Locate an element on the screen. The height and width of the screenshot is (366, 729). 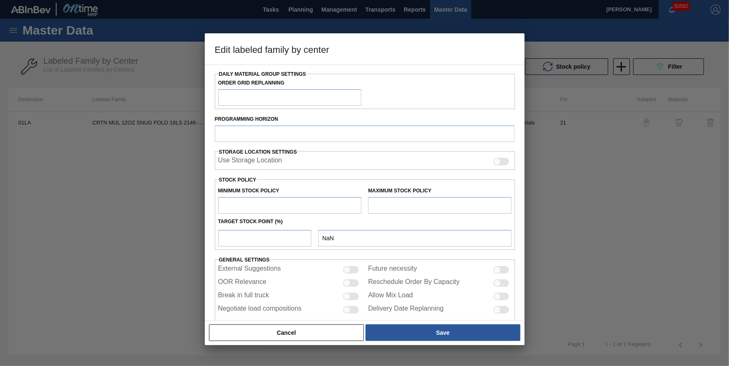
span: Daily Material Group Settings is located at coordinates (262, 74).